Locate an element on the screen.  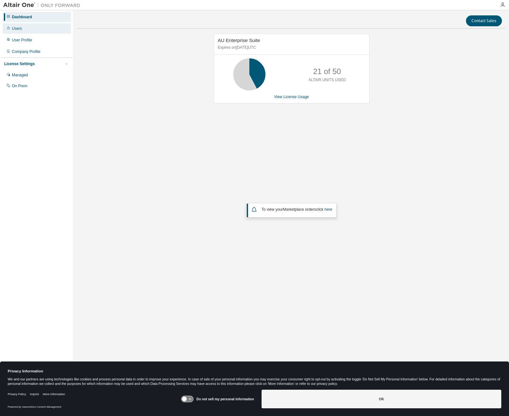
div: Company Profile is located at coordinates (26, 52).